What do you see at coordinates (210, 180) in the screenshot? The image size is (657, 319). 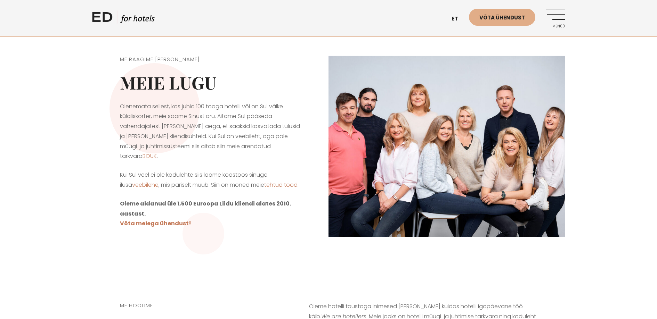 I see `p: Kui Sul veel ei ole kodulehte siis loome koostöös sinuga ilusa , mis päriselt müüb. Siin on mõned...` at bounding box center [210, 180].